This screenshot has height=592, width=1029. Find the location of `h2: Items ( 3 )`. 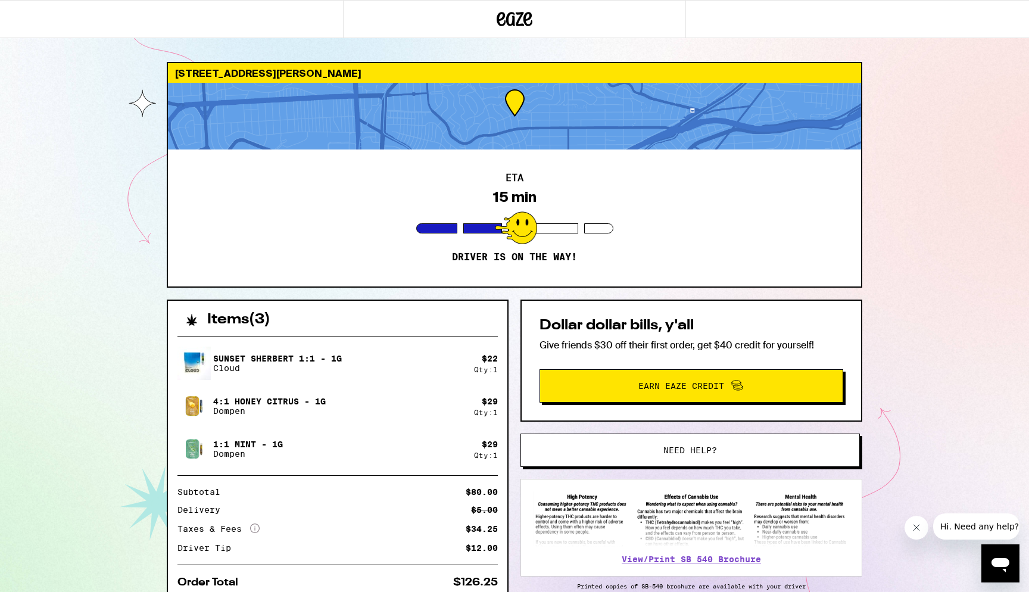

h2: Items ( 3 ) is located at coordinates (239, 320).